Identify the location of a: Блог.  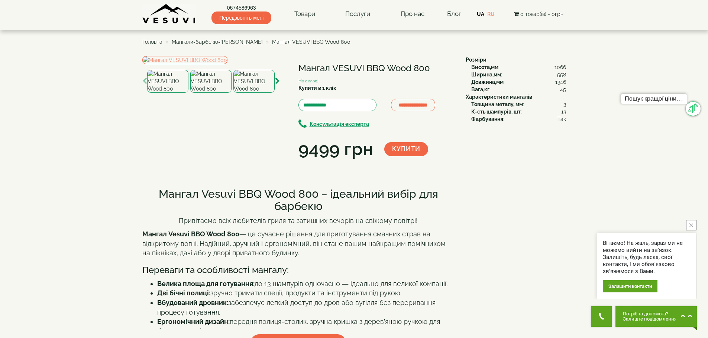
(454, 14).